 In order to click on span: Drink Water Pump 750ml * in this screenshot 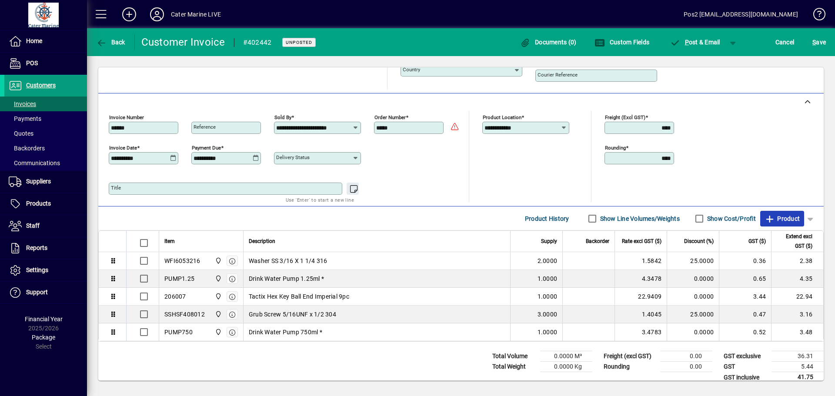, I will do `click(285, 332)`.